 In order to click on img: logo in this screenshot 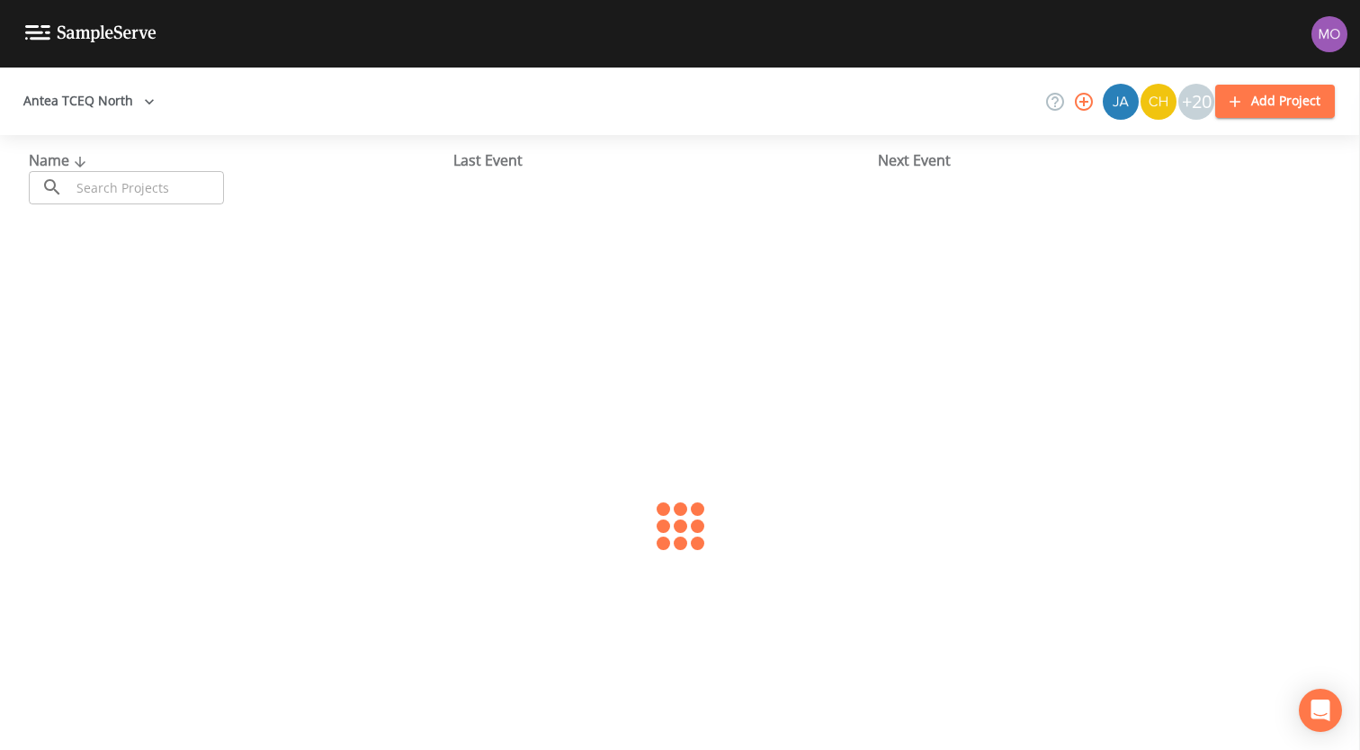, I will do `click(91, 33)`.